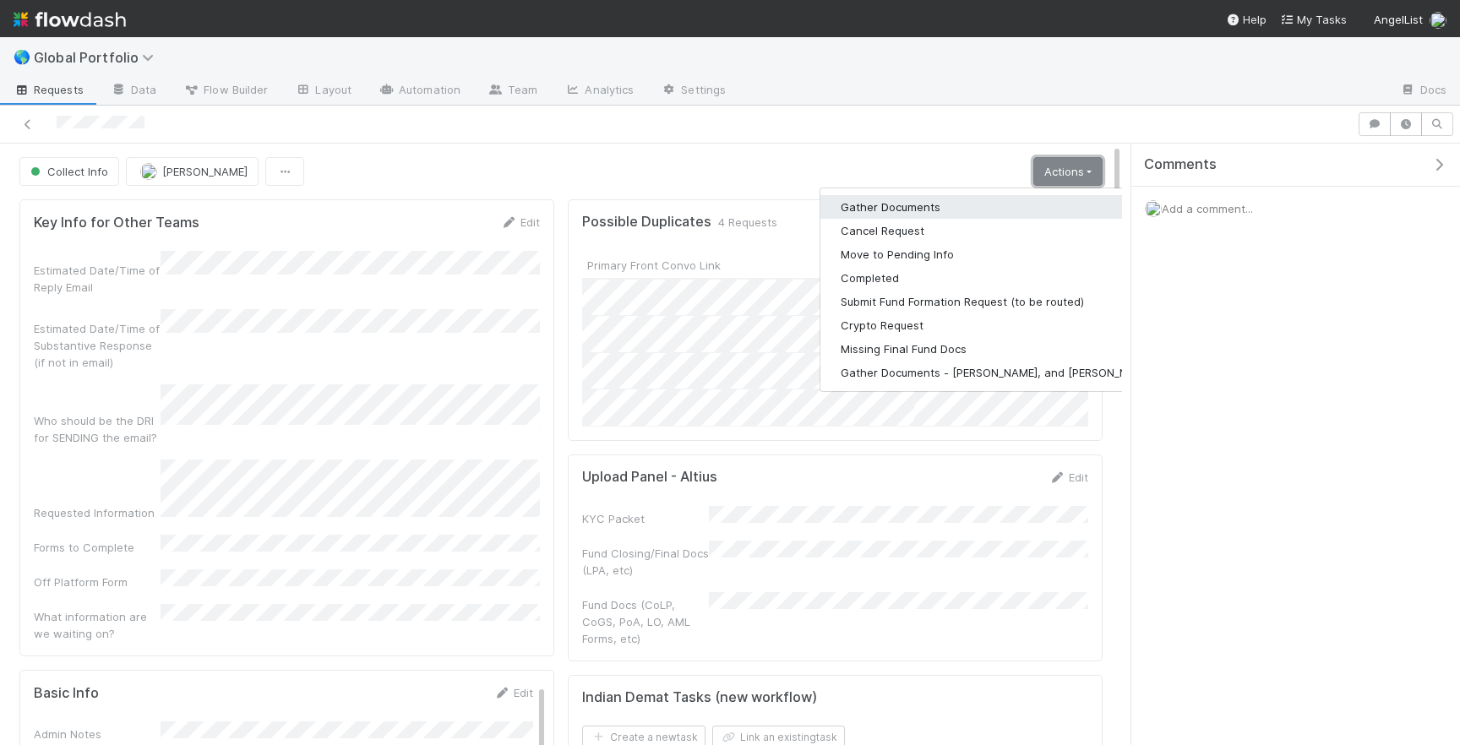 The image size is (1460, 745). What do you see at coordinates (1246, 19) in the screenshot?
I see `div: Help` at bounding box center [1246, 19].